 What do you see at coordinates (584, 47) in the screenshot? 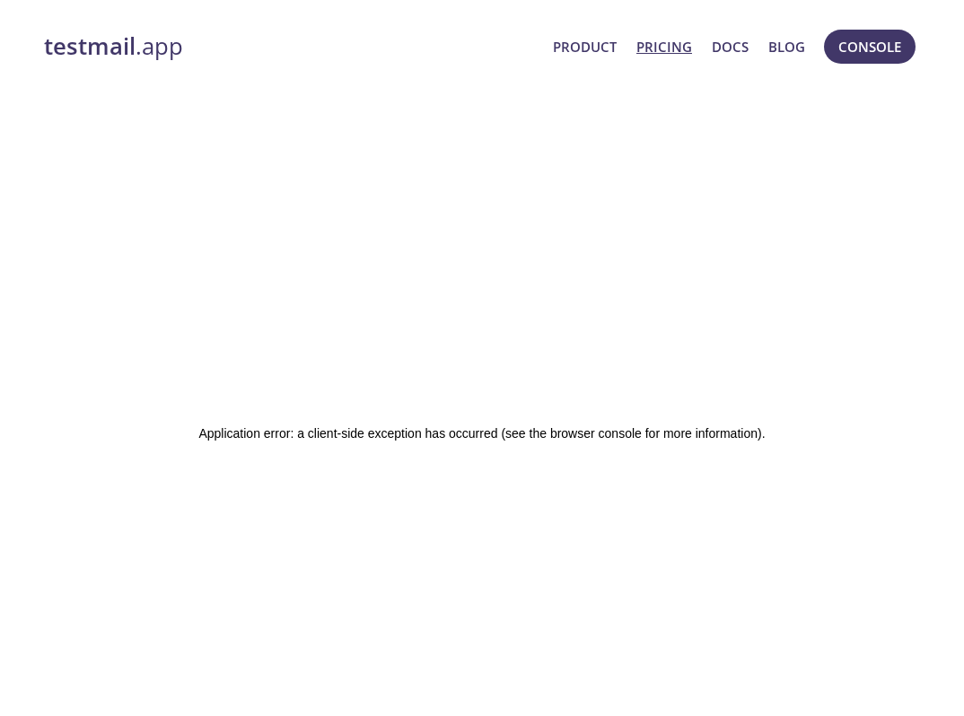
I see `a: Product` at bounding box center [584, 47].